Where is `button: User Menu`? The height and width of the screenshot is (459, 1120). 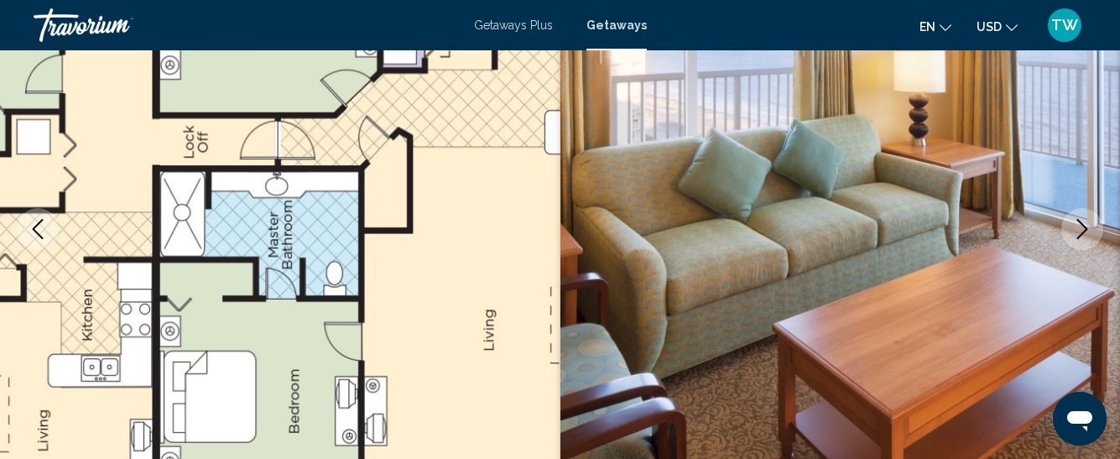 button: User Menu is located at coordinates (1065, 25).